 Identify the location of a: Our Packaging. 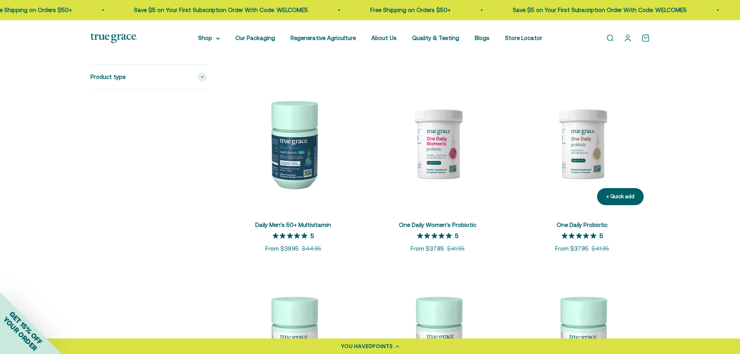
(255, 38).